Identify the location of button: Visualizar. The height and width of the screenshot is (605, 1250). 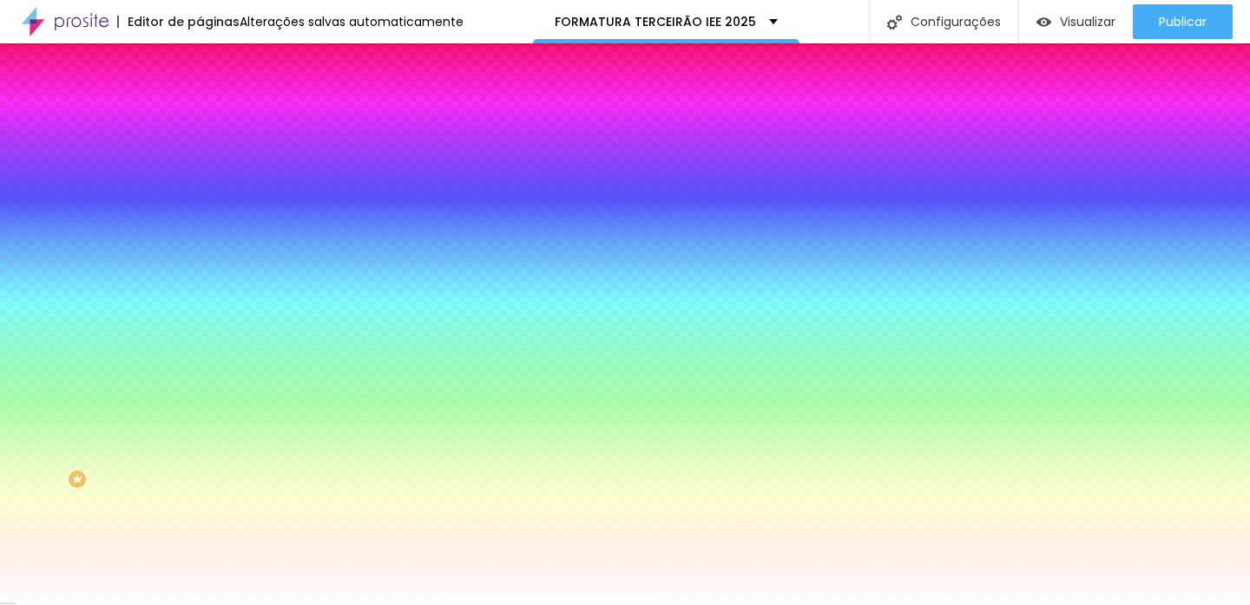
(1076, 22).